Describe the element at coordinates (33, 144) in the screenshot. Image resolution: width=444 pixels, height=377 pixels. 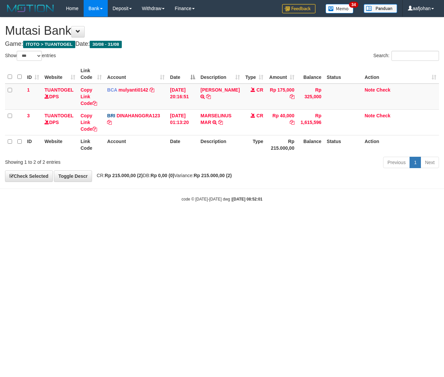
I see `th: ID` at that location.